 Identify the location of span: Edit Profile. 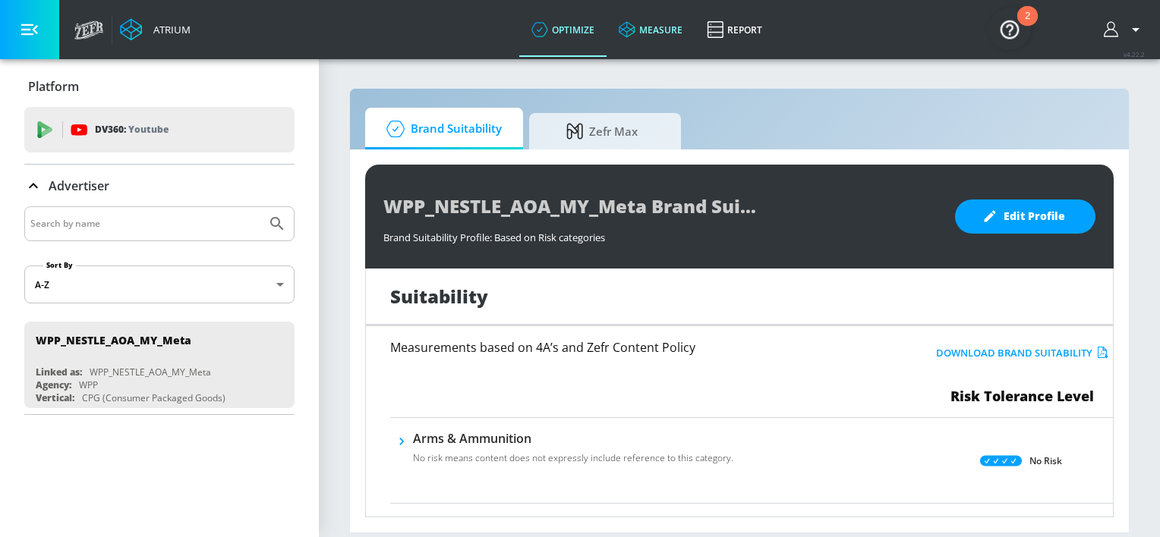
(1025, 216).